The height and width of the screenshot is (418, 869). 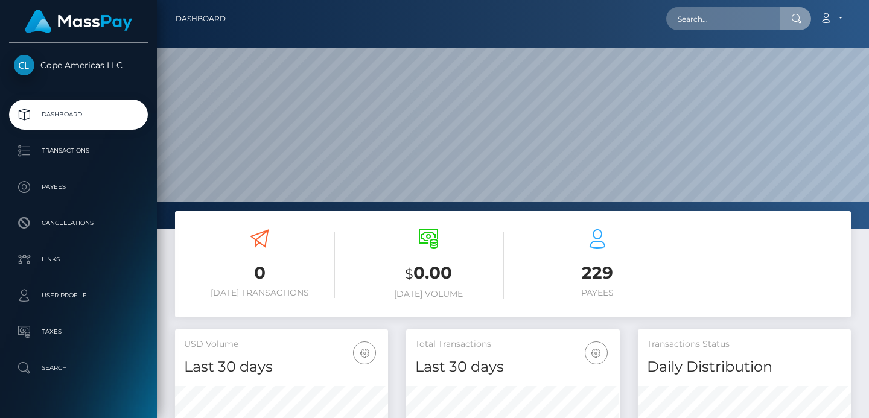 What do you see at coordinates (78, 223) in the screenshot?
I see `a: Cancellations` at bounding box center [78, 223].